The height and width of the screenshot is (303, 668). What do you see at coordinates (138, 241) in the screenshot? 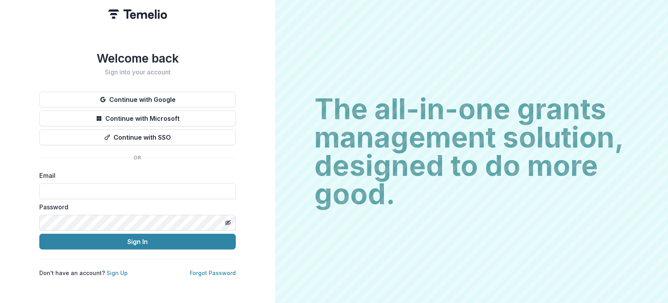
I see `button: Sign In` at bounding box center [138, 241].